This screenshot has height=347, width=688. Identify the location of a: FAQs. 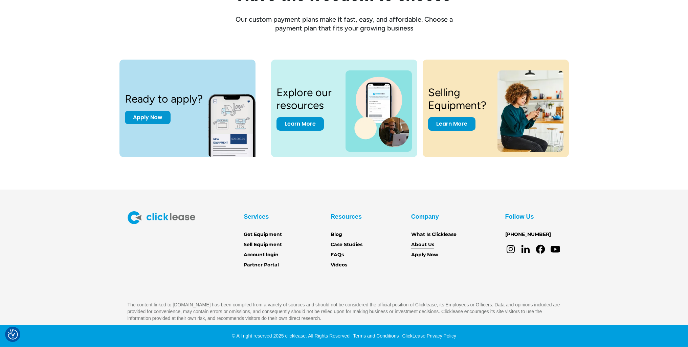
(337, 255).